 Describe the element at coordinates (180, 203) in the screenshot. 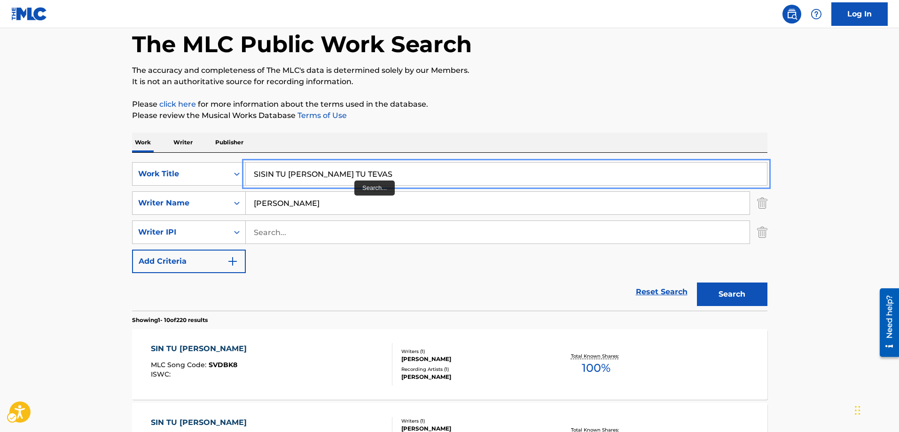

I see `div: Writer Name` at that location.